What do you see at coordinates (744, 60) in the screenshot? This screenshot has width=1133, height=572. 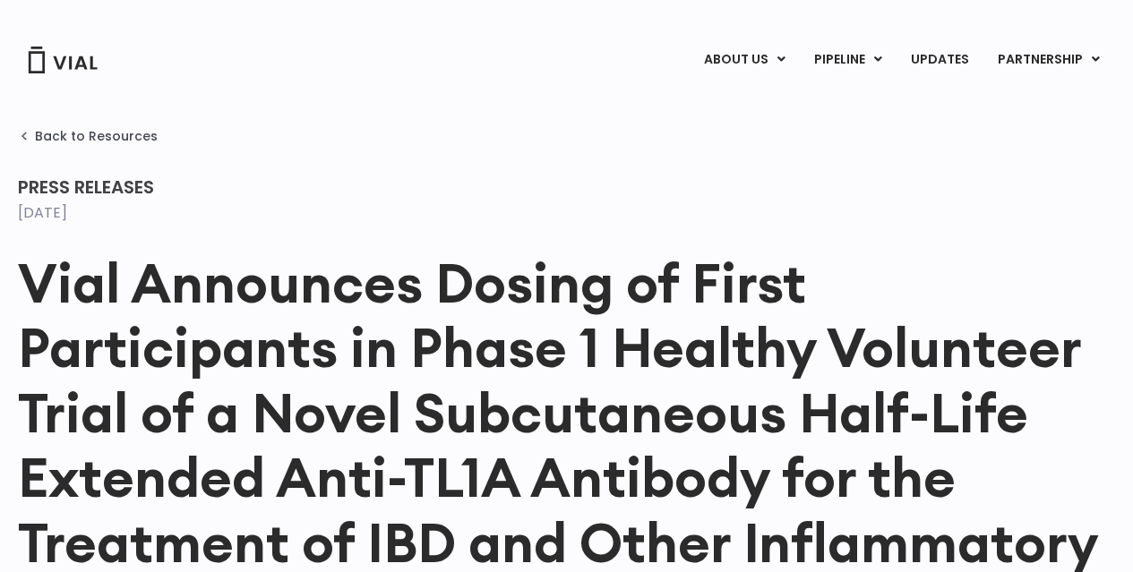 I see `a: ABOUT USMenu Toggle` at bounding box center [744, 60].